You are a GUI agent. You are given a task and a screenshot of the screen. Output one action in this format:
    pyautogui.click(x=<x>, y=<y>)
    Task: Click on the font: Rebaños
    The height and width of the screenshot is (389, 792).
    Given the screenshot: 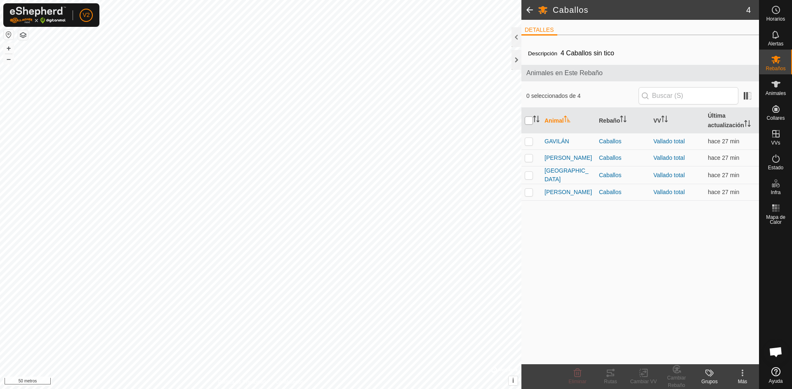 What is the action you would take?
    pyautogui.click(x=775, y=68)
    